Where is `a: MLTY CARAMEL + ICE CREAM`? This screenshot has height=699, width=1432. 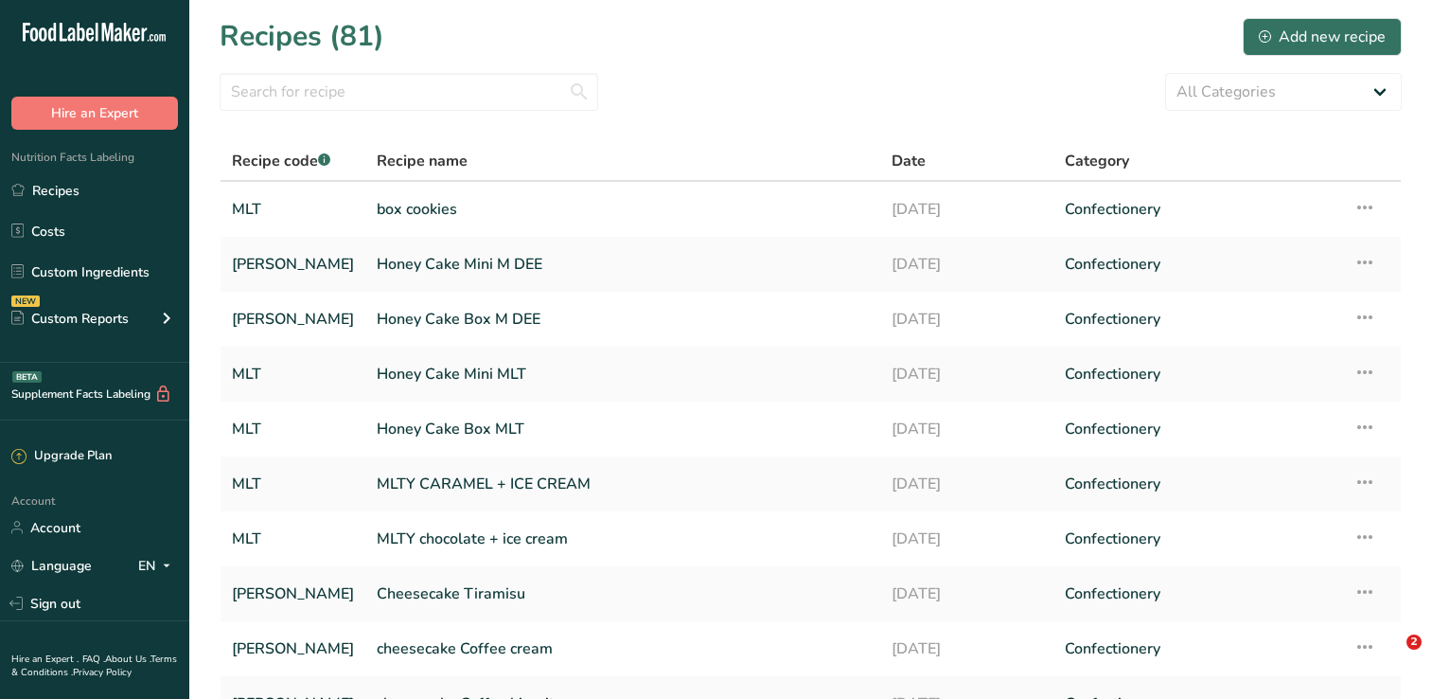
a: MLTY CARAMEL + ICE CREAM is located at coordinates (623, 484).